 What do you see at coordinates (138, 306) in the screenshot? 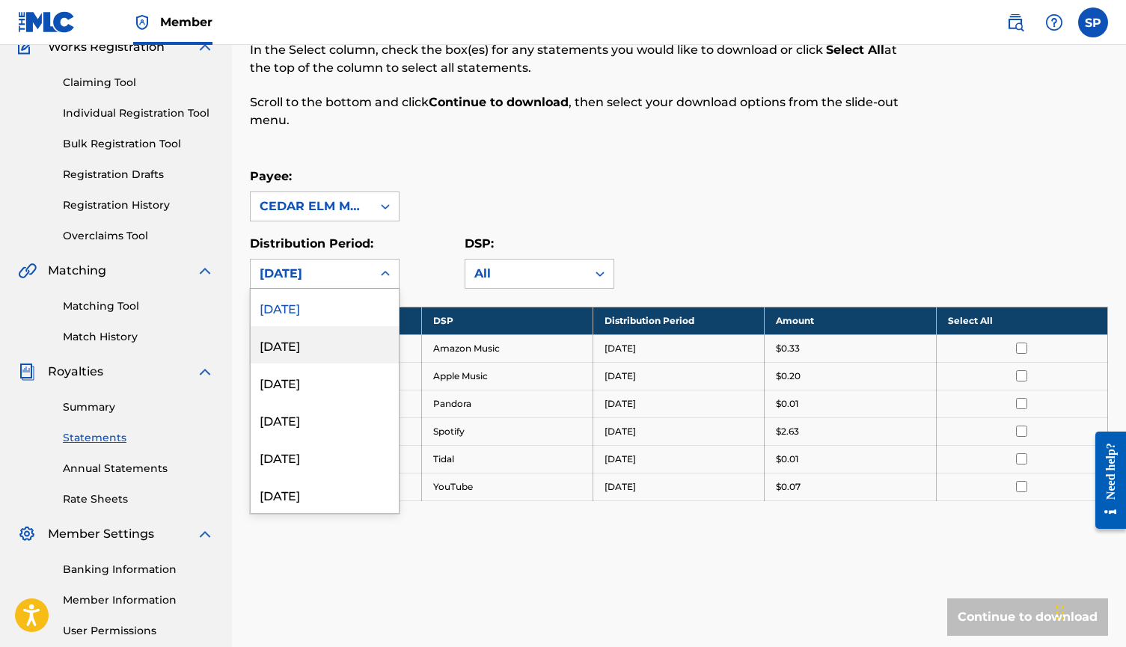
I see `a: Matching Tool` at bounding box center [138, 306].